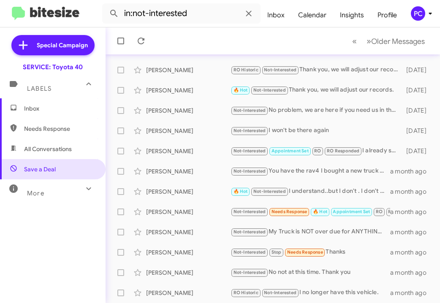 The image size is (440, 303). I want to click on a: Profile, so click(387, 15).